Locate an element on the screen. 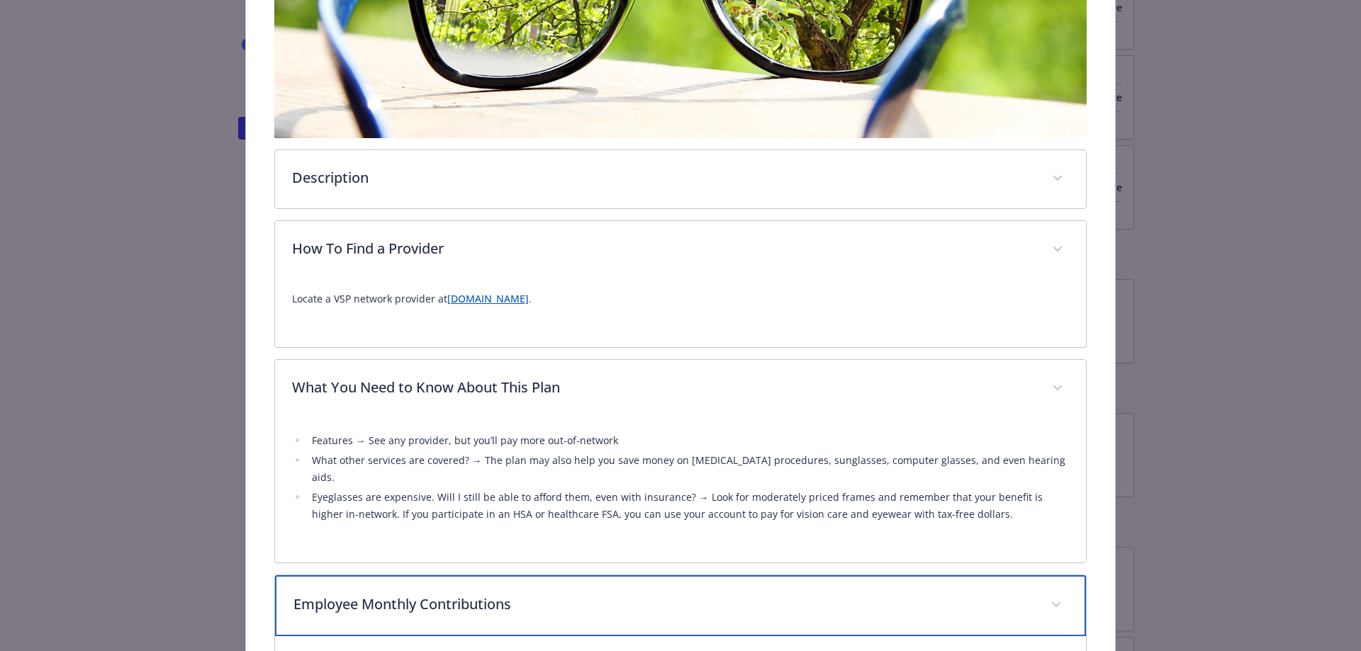 The width and height of the screenshot is (1361, 651). li: Features → See any provider, but you’ll pay more out-of-network is located at coordinates (688, 441).